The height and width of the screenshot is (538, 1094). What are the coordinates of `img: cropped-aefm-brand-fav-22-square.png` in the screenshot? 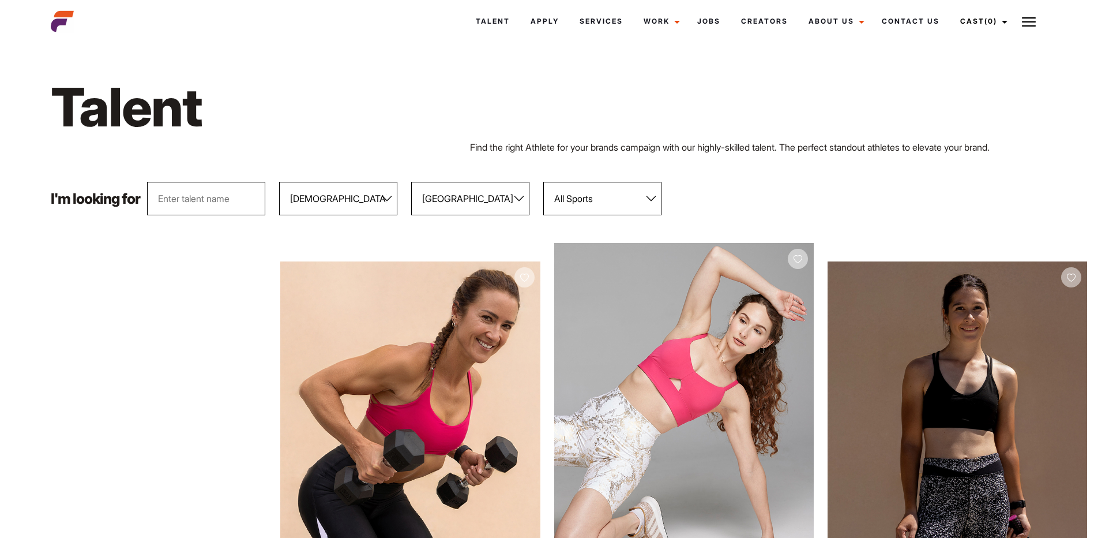 It's located at (62, 21).